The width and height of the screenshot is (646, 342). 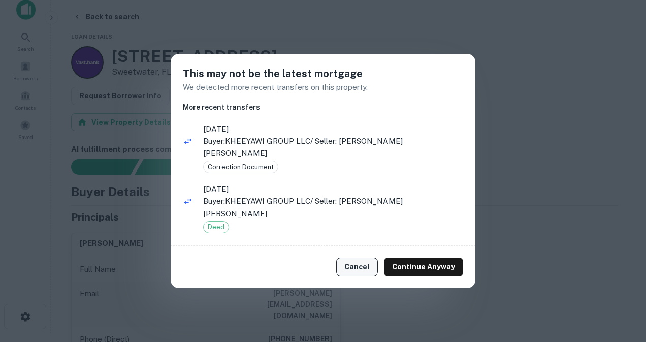 What do you see at coordinates (323, 74) in the screenshot?
I see `h5: This may not be the latest mortgage` at bounding box center [323, 74].